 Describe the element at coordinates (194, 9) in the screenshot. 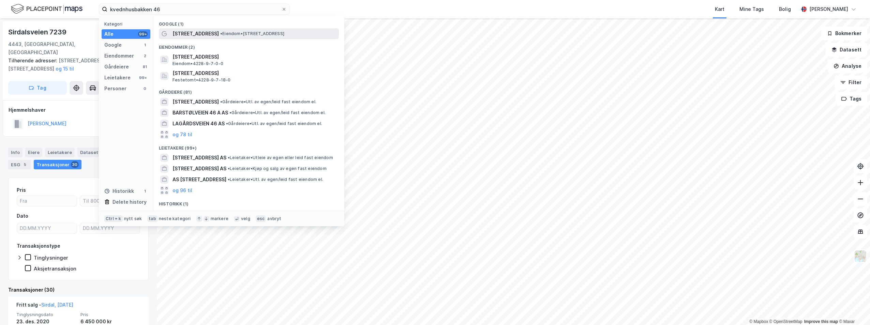

I see `input: Søk på adresse, matrikkel, gårdeiere, leietakere eller personer` at that location.